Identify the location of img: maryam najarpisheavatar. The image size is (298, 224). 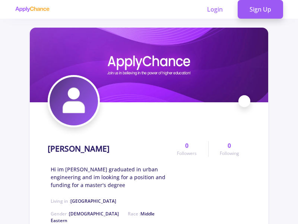
(74, 101).